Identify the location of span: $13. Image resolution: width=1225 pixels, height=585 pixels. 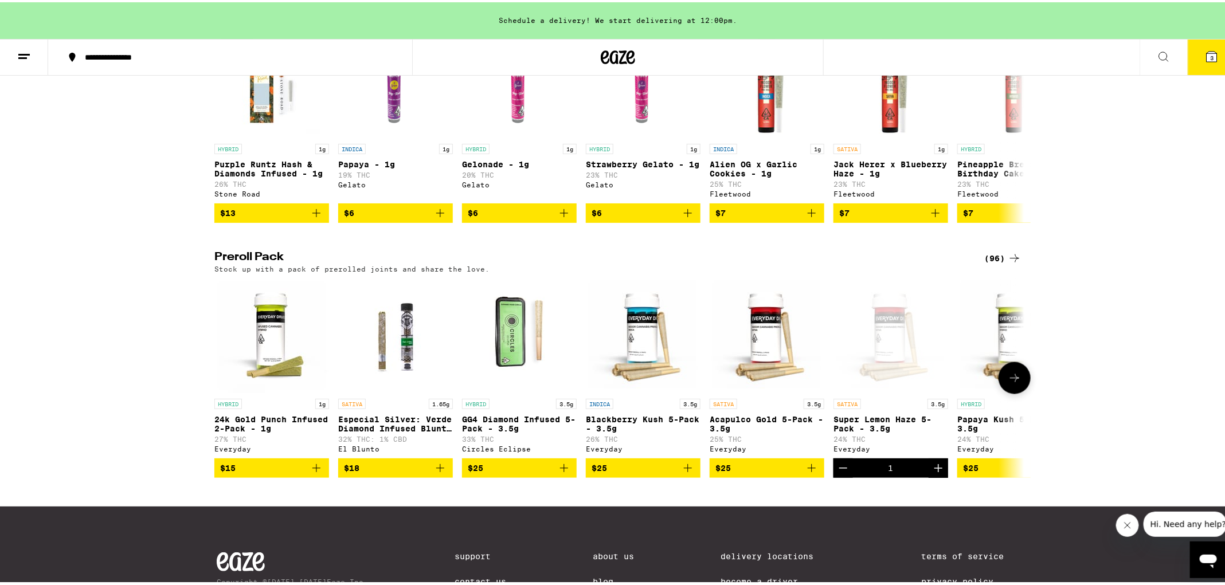
(228, 211).